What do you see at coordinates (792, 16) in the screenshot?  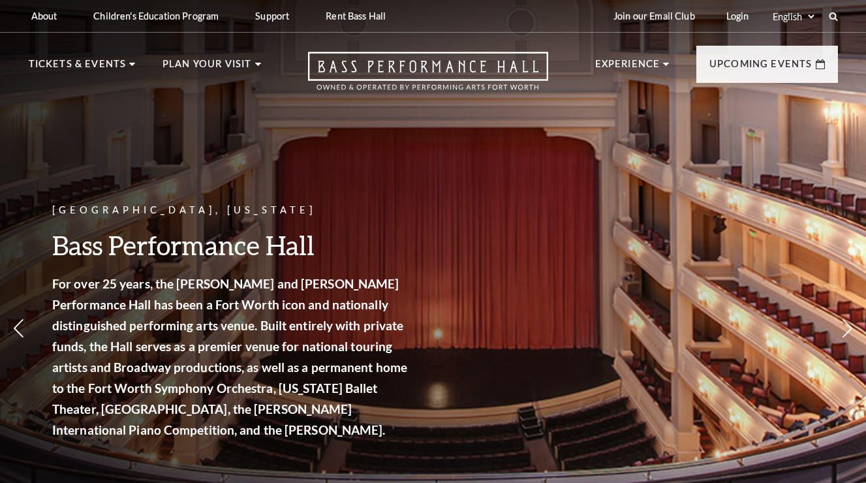 I see `select: Select:` at bounding box center [792, 16].